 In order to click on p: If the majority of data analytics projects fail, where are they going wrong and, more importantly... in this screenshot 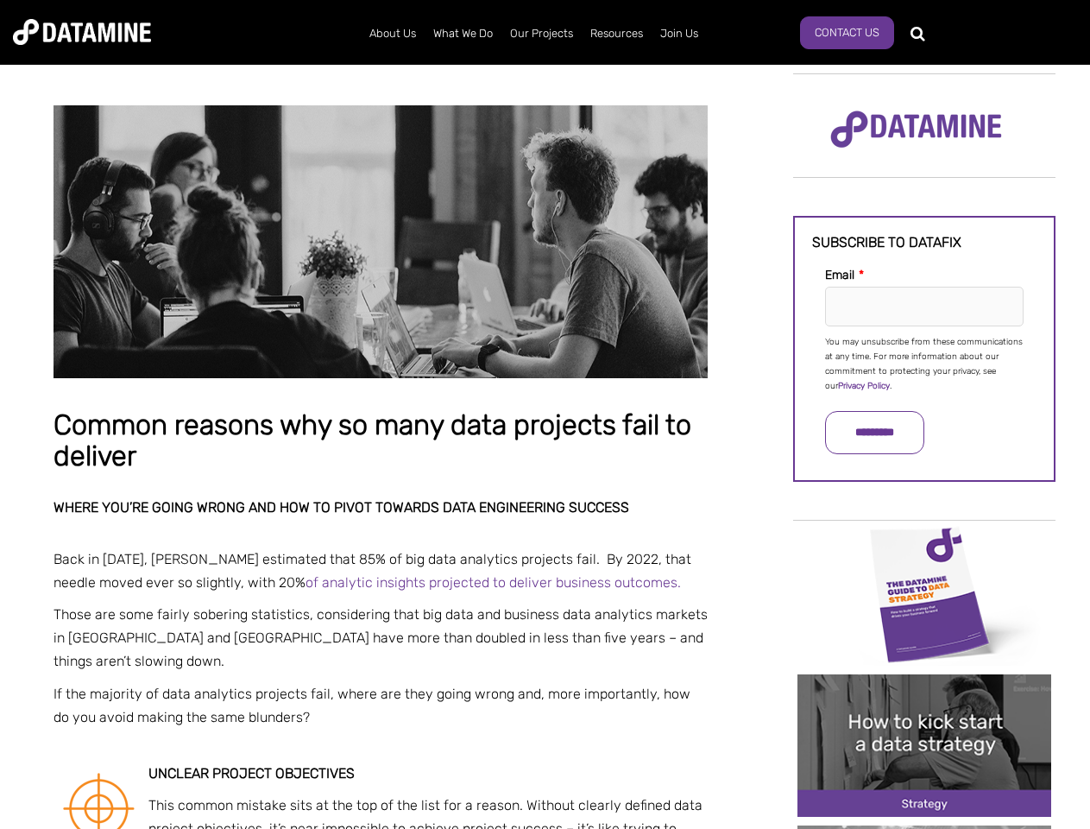, I will do `click(381, 705)`.